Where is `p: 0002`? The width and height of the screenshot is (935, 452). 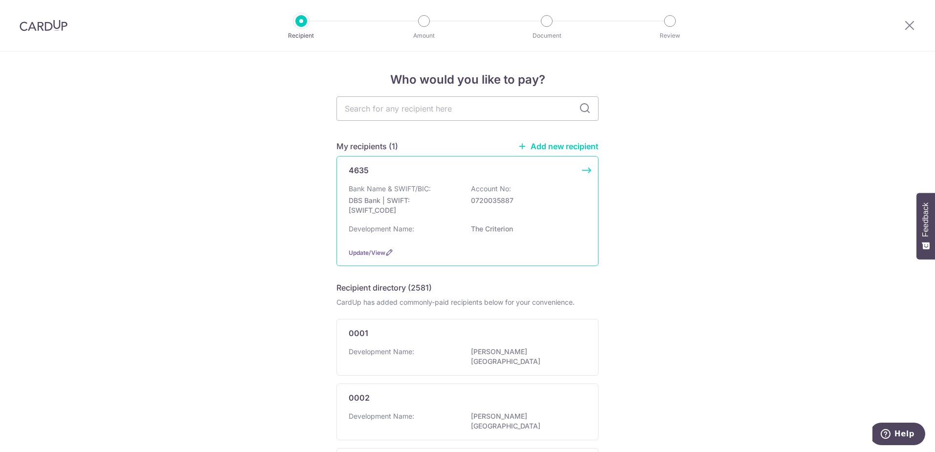 p: 0002 is located at coordinates (359, 398).